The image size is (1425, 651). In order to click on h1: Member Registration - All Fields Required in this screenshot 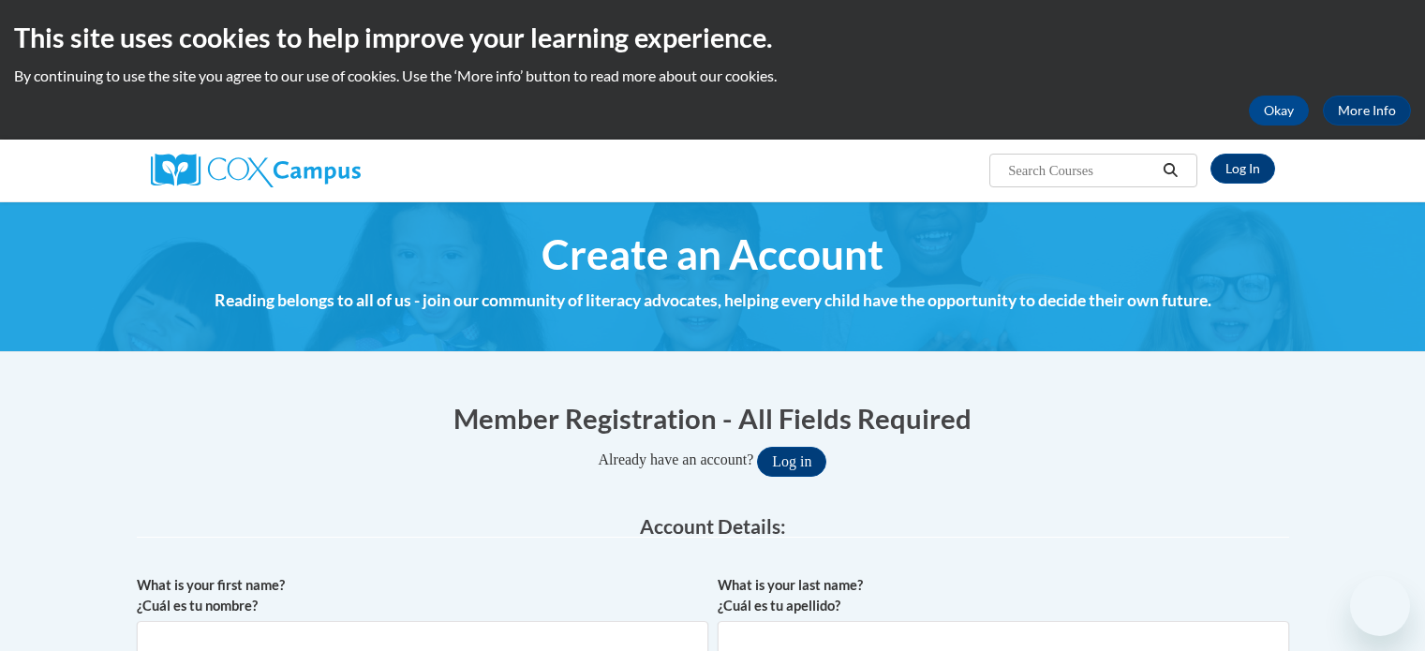, I will do `click(713, 418)`.